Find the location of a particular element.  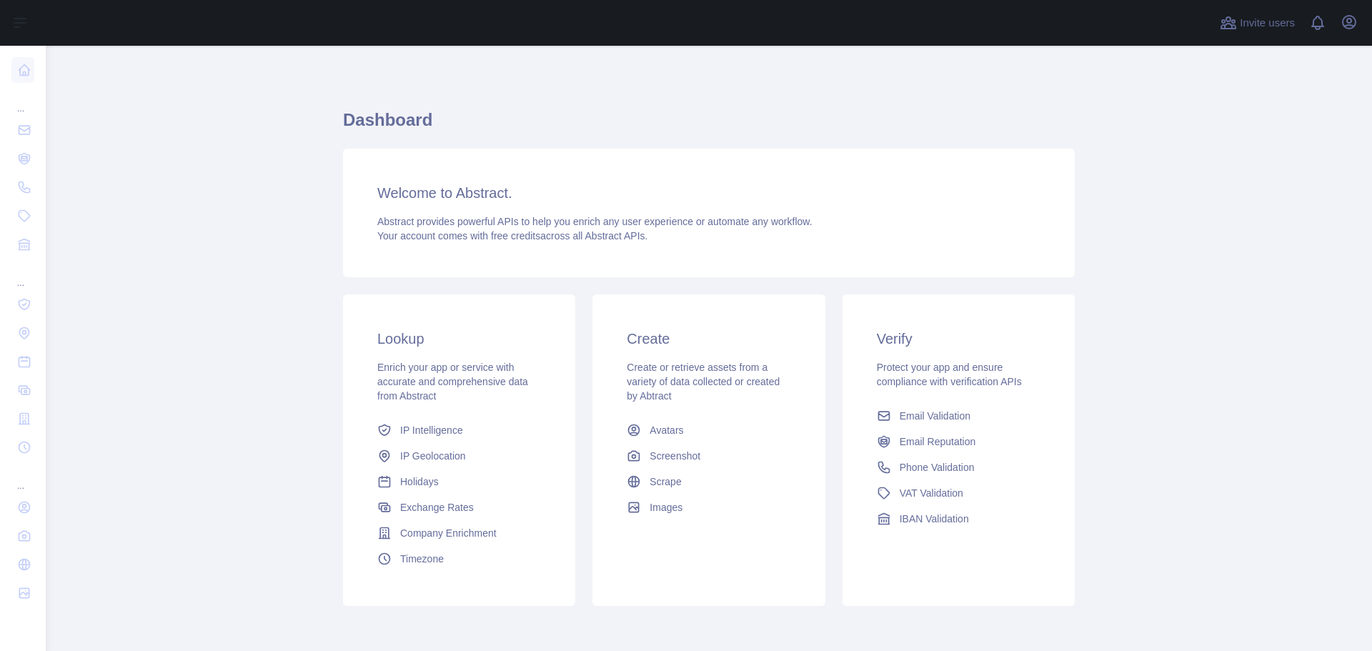

span: Phone Validation is located at coordinates (937, 467).